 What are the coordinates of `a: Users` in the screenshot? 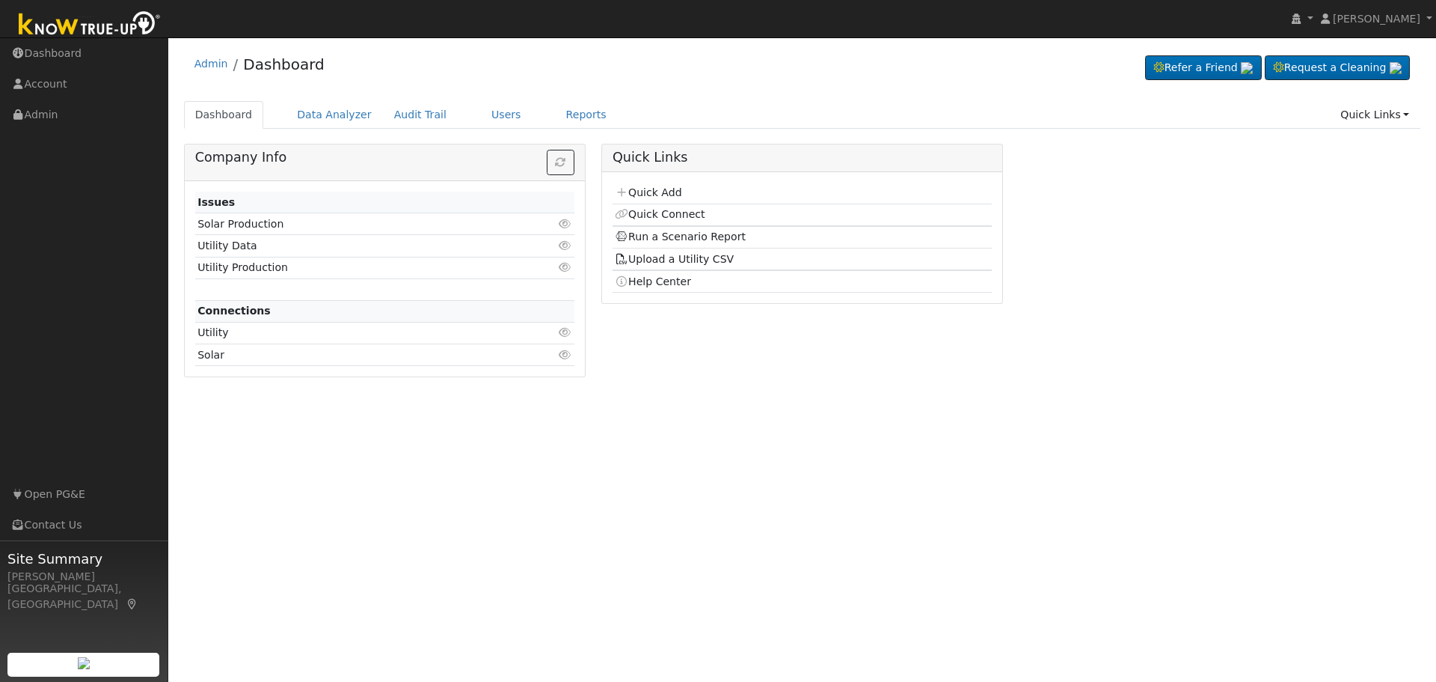 It's located at (506, 114).